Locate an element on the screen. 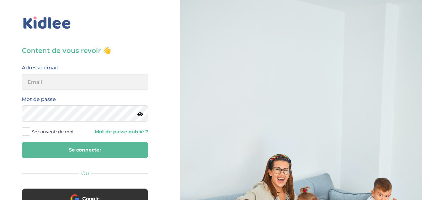 This screenshot has width=422, height=200. span: Se souvenir de moi is located at coordinates (53, 131).